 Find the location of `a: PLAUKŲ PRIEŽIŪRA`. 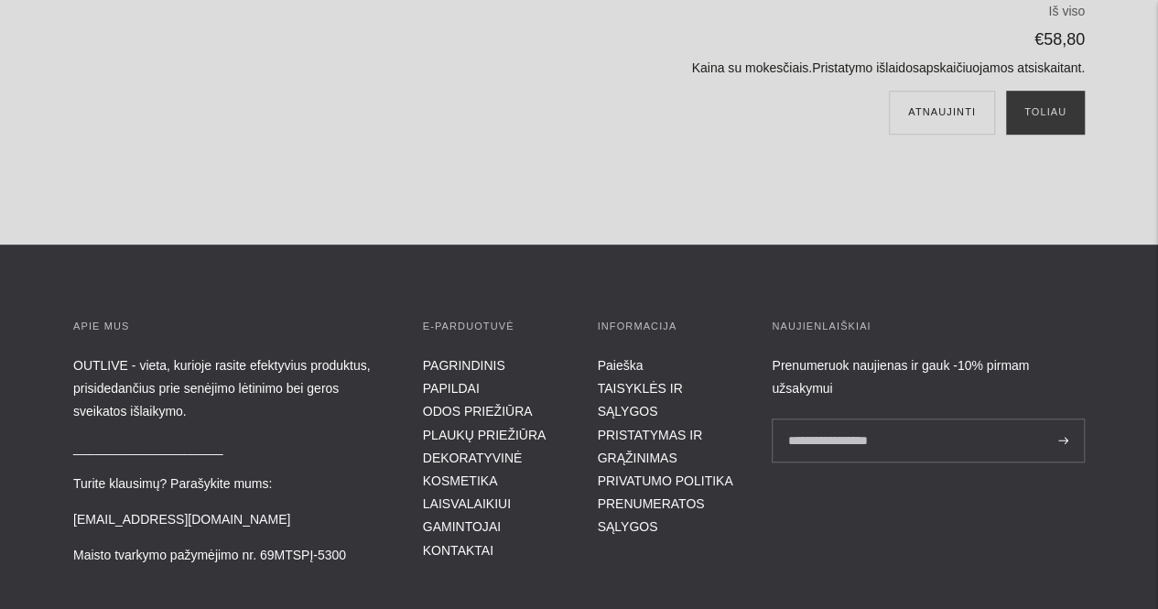

a: PLAUKŲ PRIEŽIŪRA is located at coordinates (484, 435).